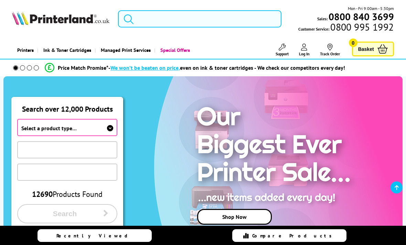 The image size is (406, 245). What do you see at coordinates (366, 49) in the screenshot?
I see `span: Basket` at bounding box center [366, 49].